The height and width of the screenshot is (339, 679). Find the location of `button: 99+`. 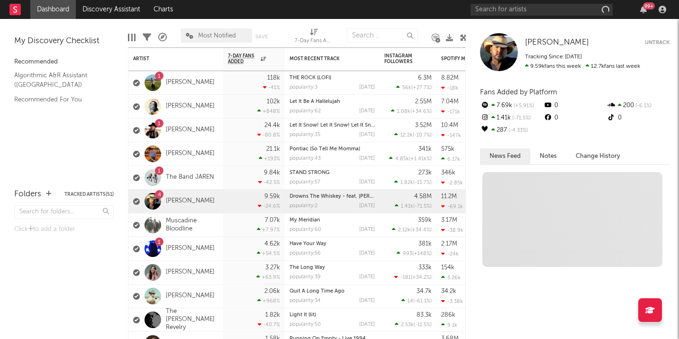

button: 99+ is located at coordinates (643, 9).